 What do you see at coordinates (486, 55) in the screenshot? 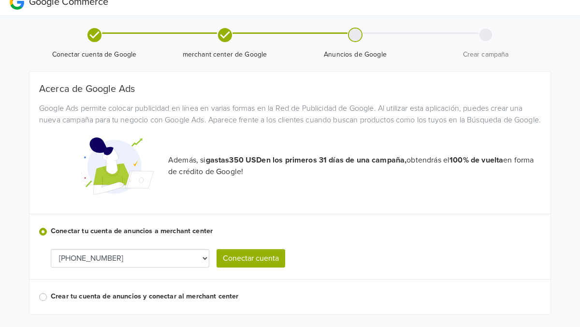
I see `span: Crear campaña` at bounding box center [486, 55].